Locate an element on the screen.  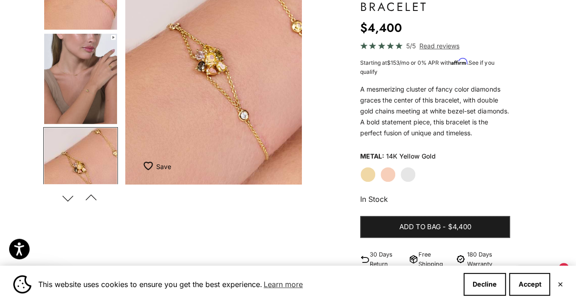
span: Affirm is located at coordinates (459, 61).